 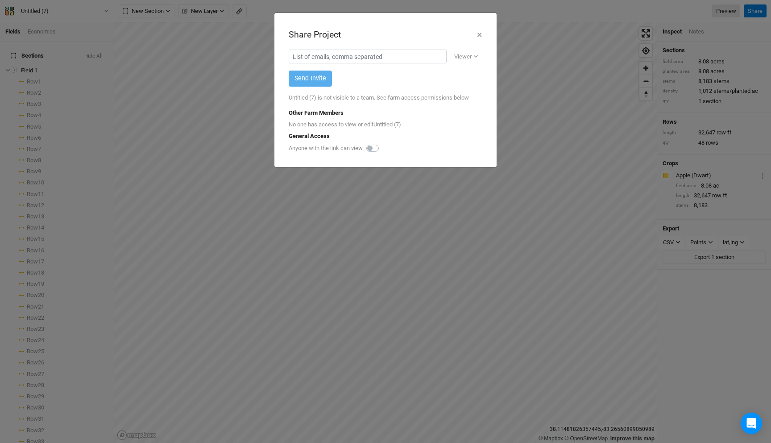 What do you see at coordinates (310, 78) in the screenshot?
I see `button: Send Invite` at bounding box center [310, 78].